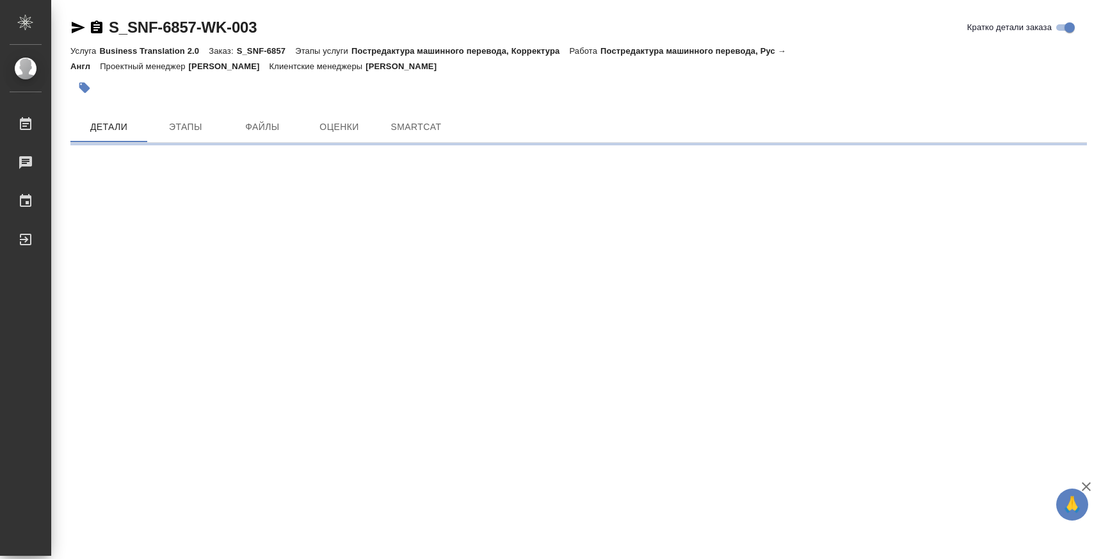  I want to click on span: Этапы, so click(186, 127).